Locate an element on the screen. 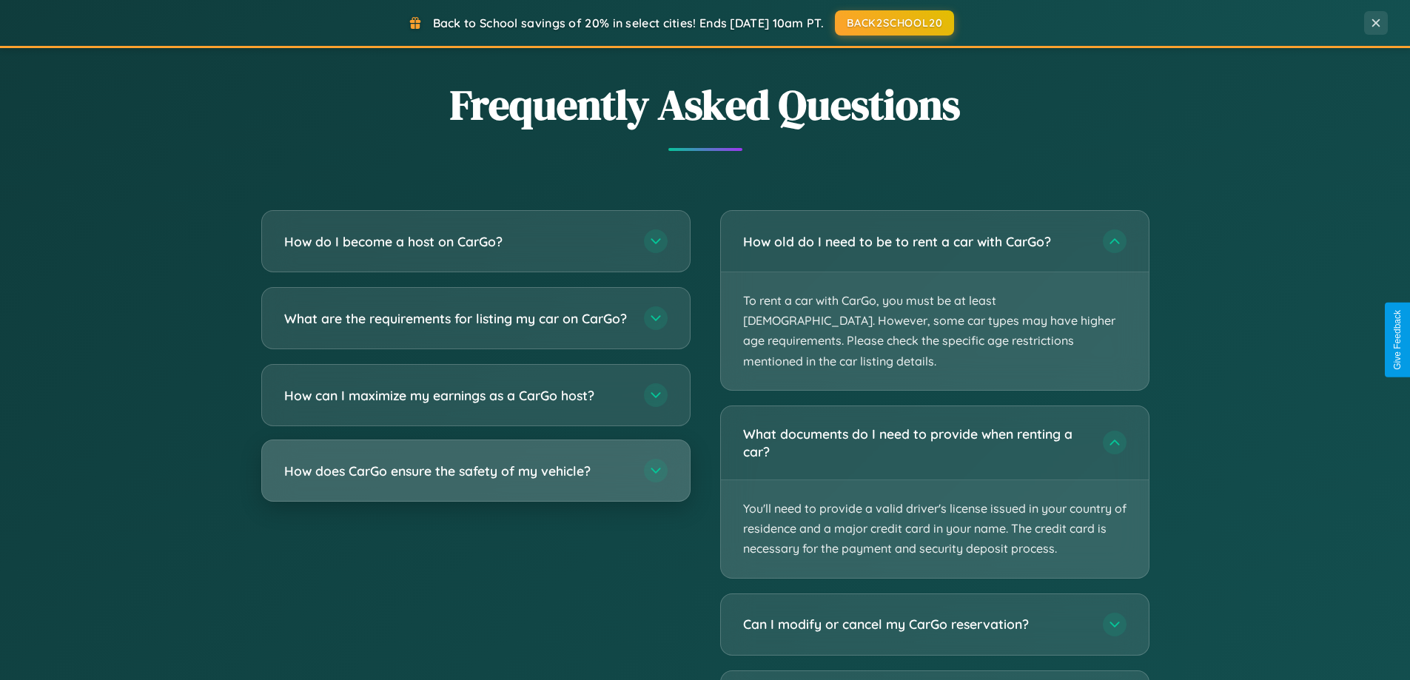 The width and height of the screenshot is (1410, 680). button: BACK2SCHOOL20 is located at coordinates (894, 23).